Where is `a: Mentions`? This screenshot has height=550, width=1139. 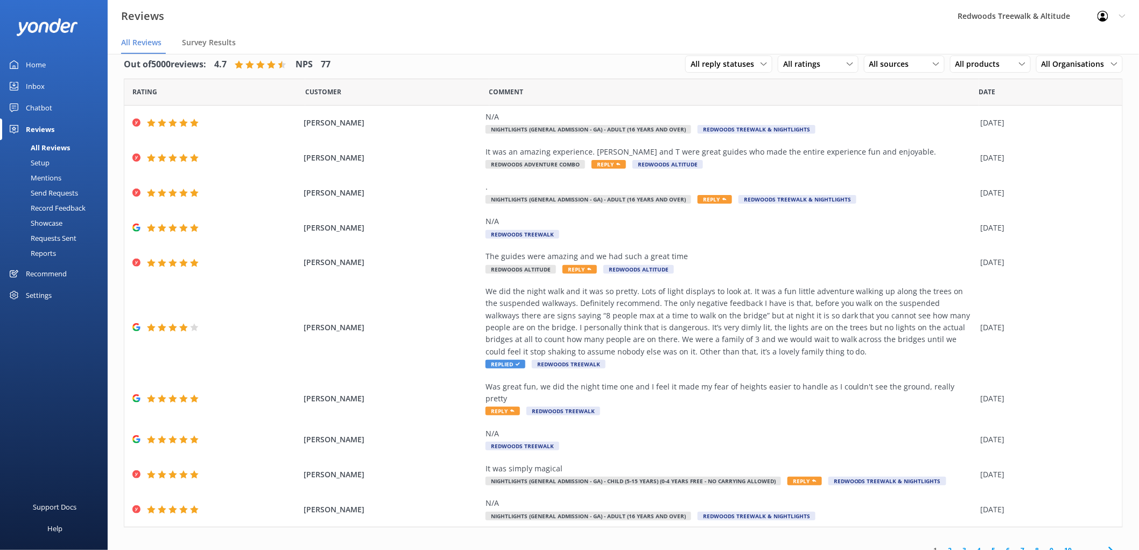 a: Mentions is located at coordinates (57, 178).